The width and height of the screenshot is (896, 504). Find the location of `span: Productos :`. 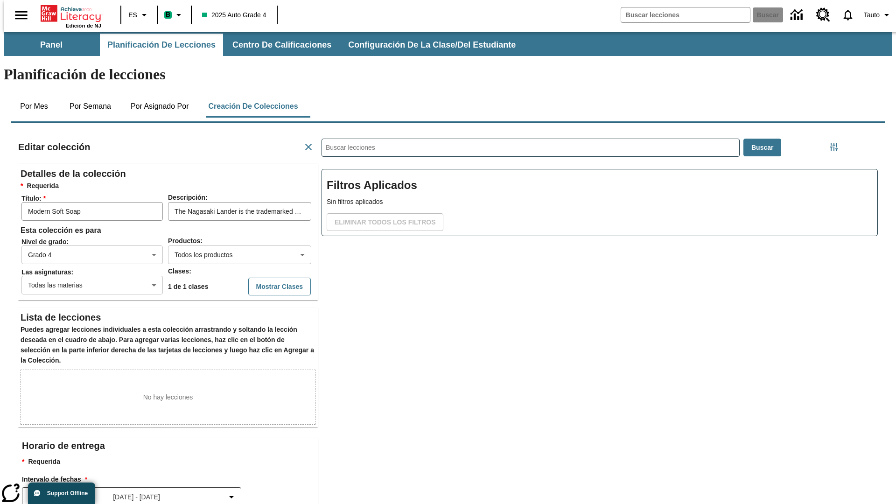

span: Productos : is located at coordinates (185, 241).